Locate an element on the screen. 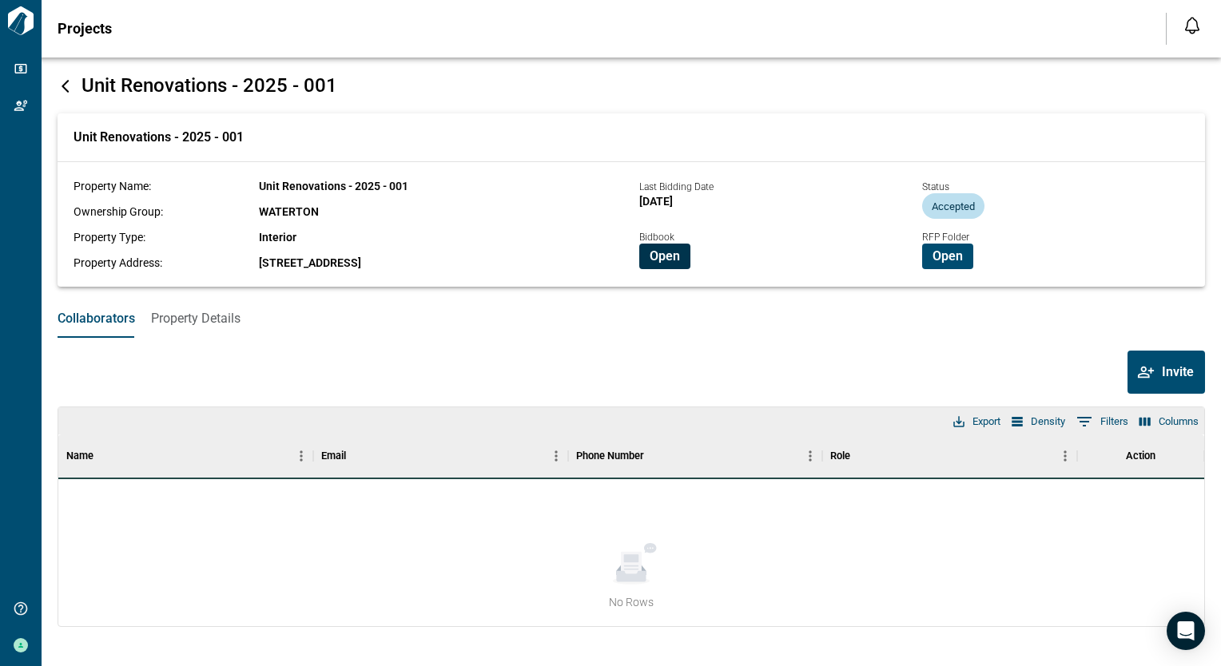 The width and height of the screenshot is (1221, 666). span: Property Type: is located at coordinates (109, 237).